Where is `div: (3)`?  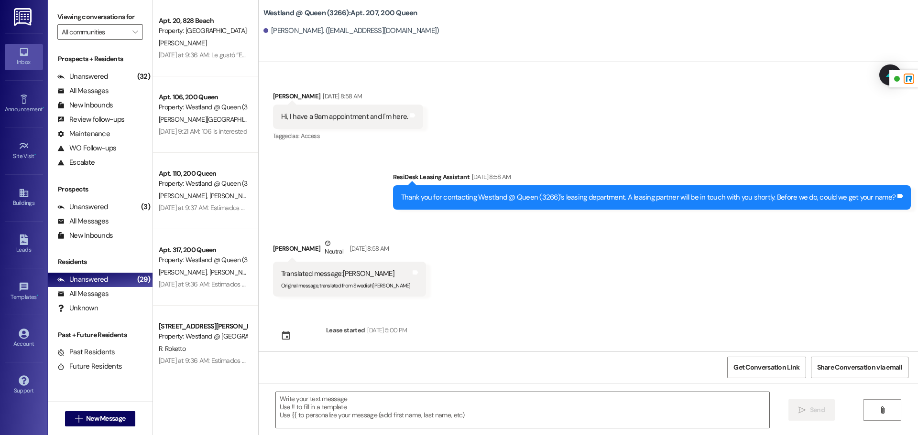
div: (3) is located at coordinates (145, 207).